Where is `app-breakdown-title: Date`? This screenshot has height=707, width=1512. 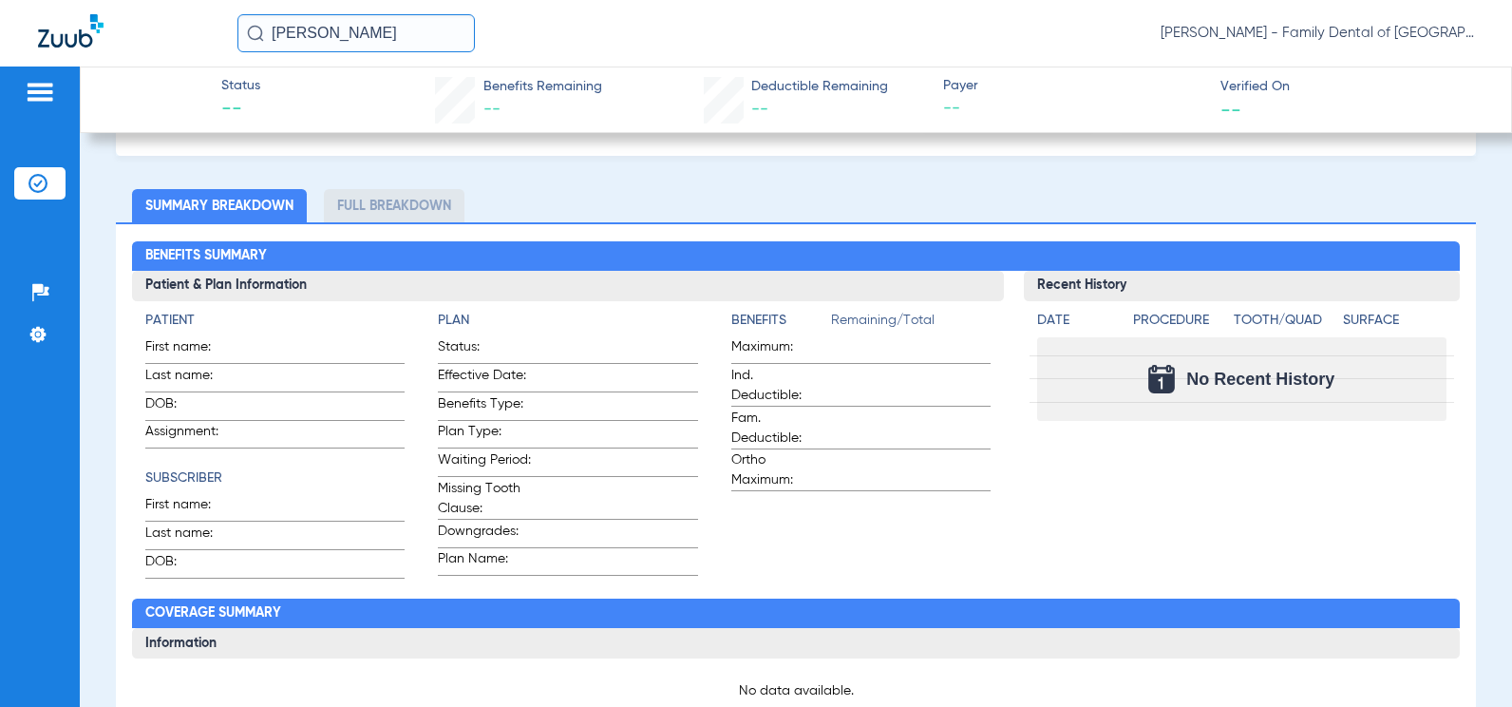
app-breakdown-title: Date is located at coordinates (1077, 324).